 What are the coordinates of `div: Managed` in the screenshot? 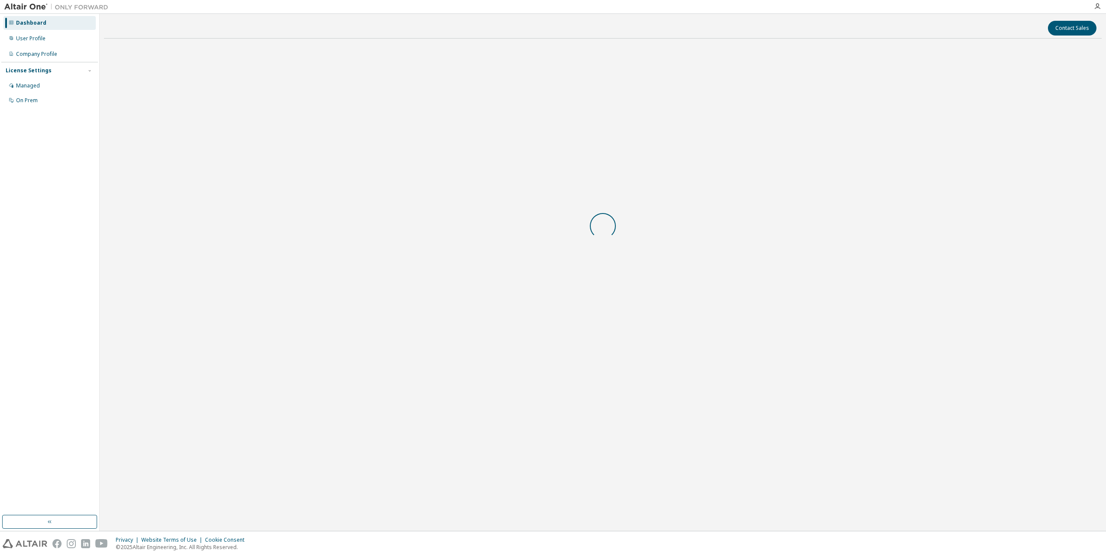 It's located at (28, 86).